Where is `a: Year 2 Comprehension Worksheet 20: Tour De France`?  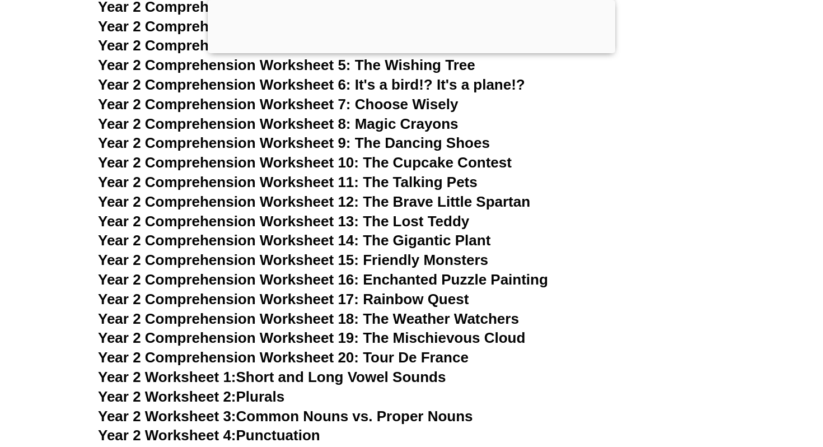
a: Year 2 Comprehension Worksheet 20: Tour De France is located at coordinates (283, 357).